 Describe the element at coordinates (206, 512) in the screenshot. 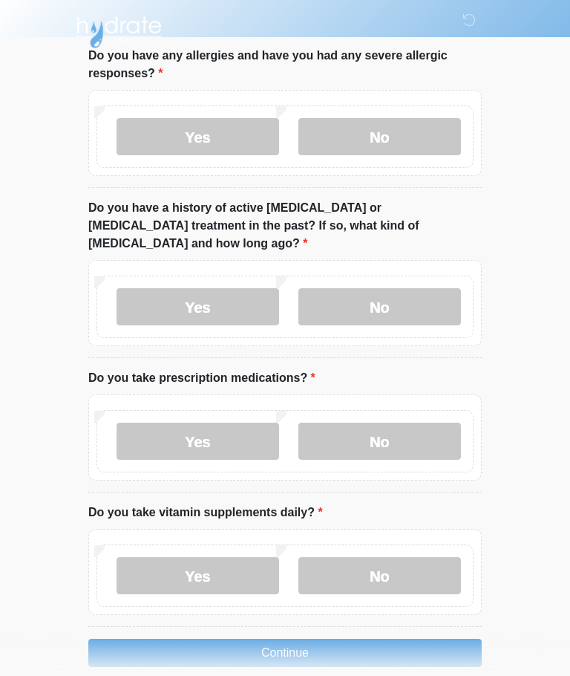

I see `label: Do you take vitamin supplements daily?` at that location.